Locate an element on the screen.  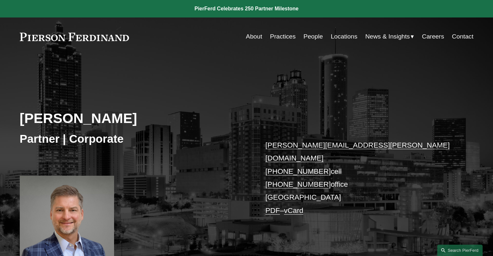
a: PDF is located at coordinates (273, 211).